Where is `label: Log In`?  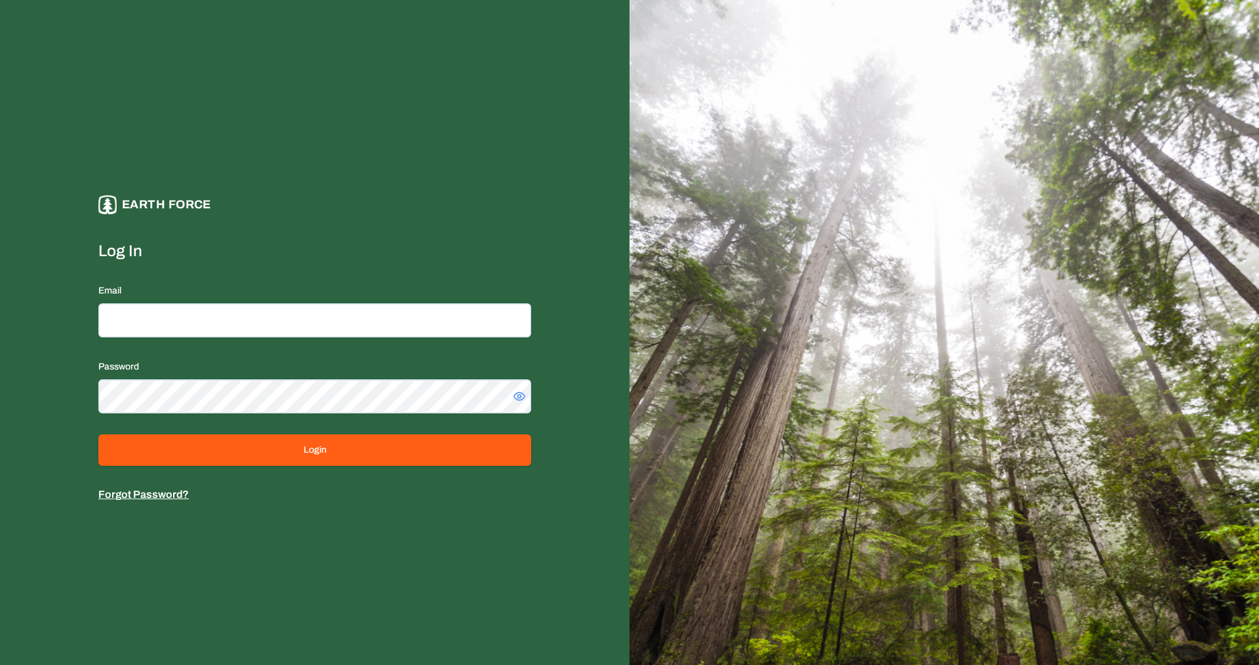
label: Log In is located at coordinates (315, 251).